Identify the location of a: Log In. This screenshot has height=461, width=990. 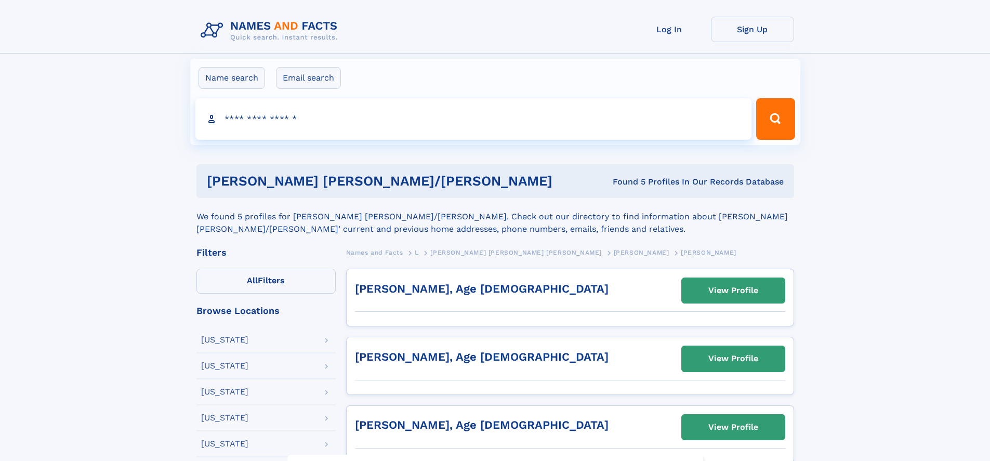
(669, 29).